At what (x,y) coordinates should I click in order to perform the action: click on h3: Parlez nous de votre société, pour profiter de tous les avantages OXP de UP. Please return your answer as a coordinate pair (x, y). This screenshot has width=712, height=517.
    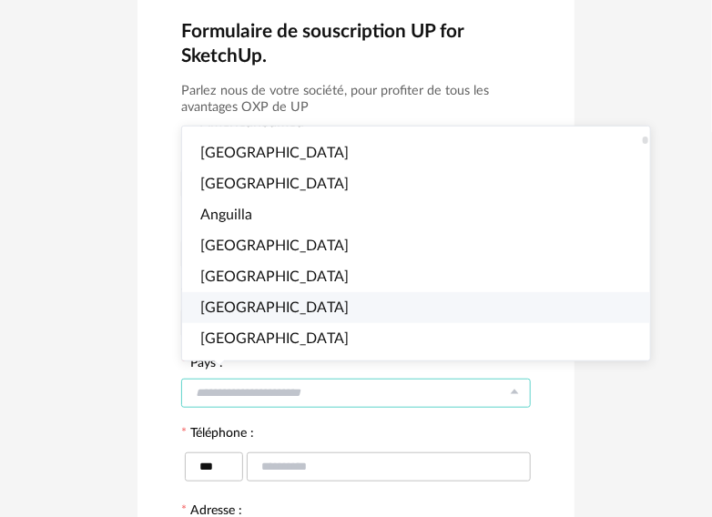
    Looking at the image, I should click on (356, 99).